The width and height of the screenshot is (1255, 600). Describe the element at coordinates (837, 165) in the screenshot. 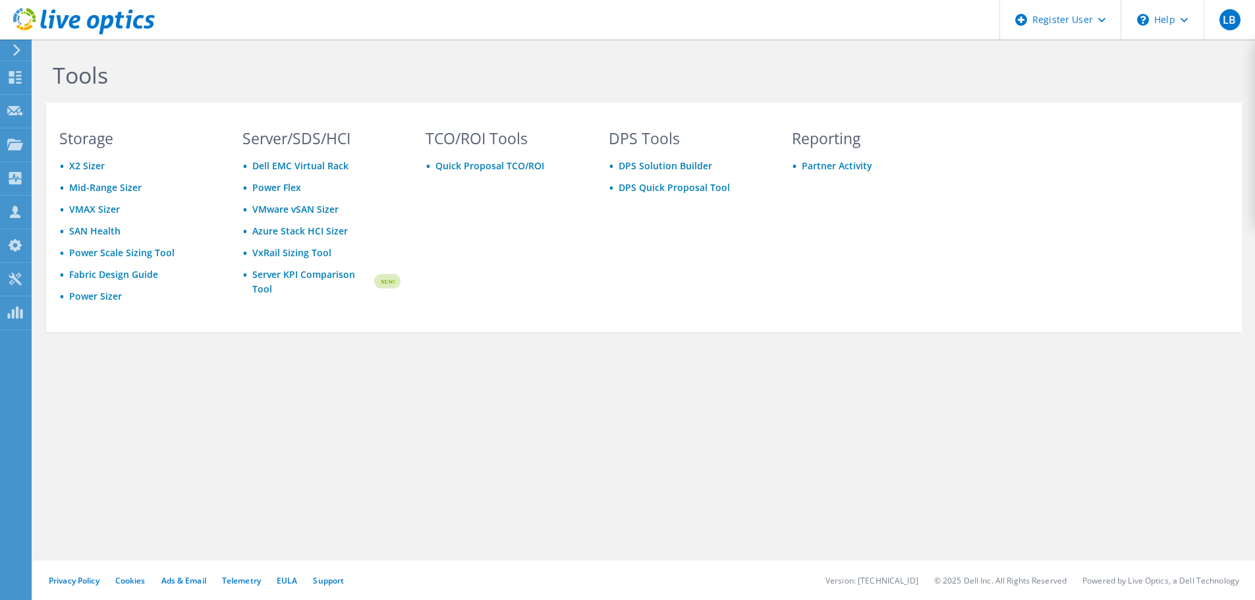

I see `a: Partner Activity` at that location.